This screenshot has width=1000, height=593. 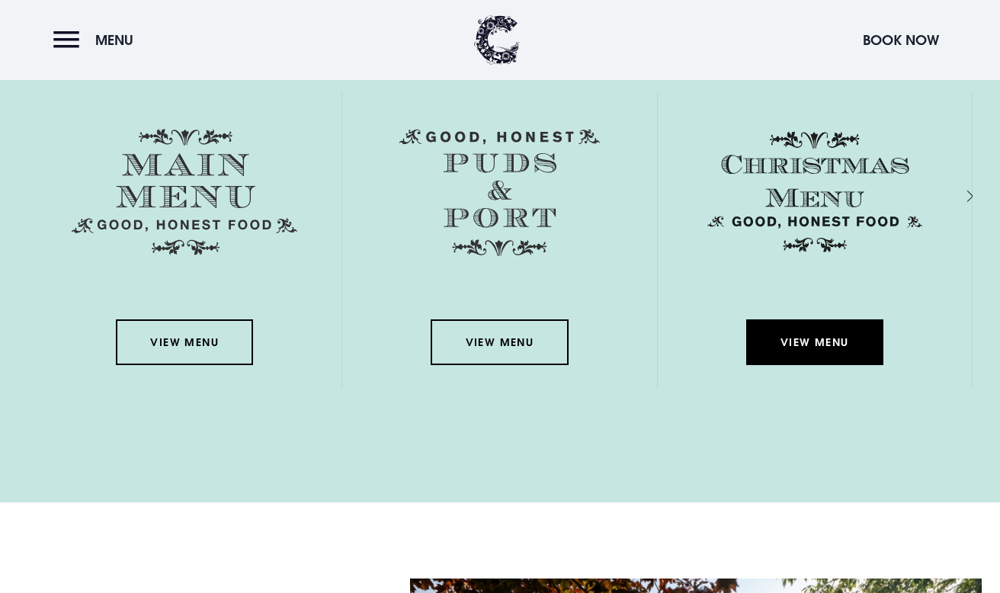 What do you see at coordinates (499, 193) in the screenshot?
I see `img: Menu puds and port` at bounding box center [499, 193].